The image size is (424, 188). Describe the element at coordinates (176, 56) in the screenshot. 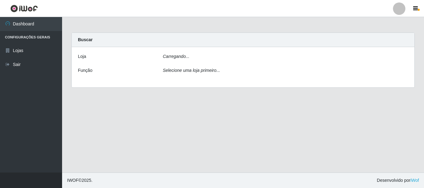

I see `i: Carregando...` at that location.